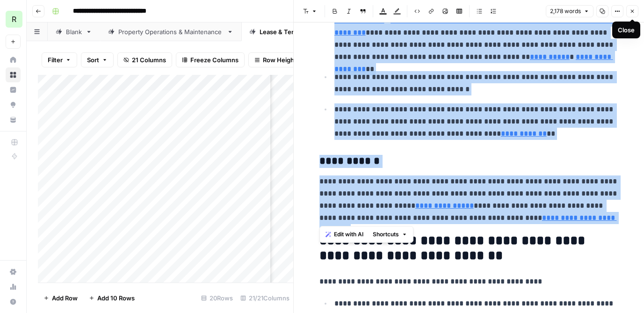 The height and width of the screenshot is (313, 644). I want to click on a: Usage, so click(13, 287).